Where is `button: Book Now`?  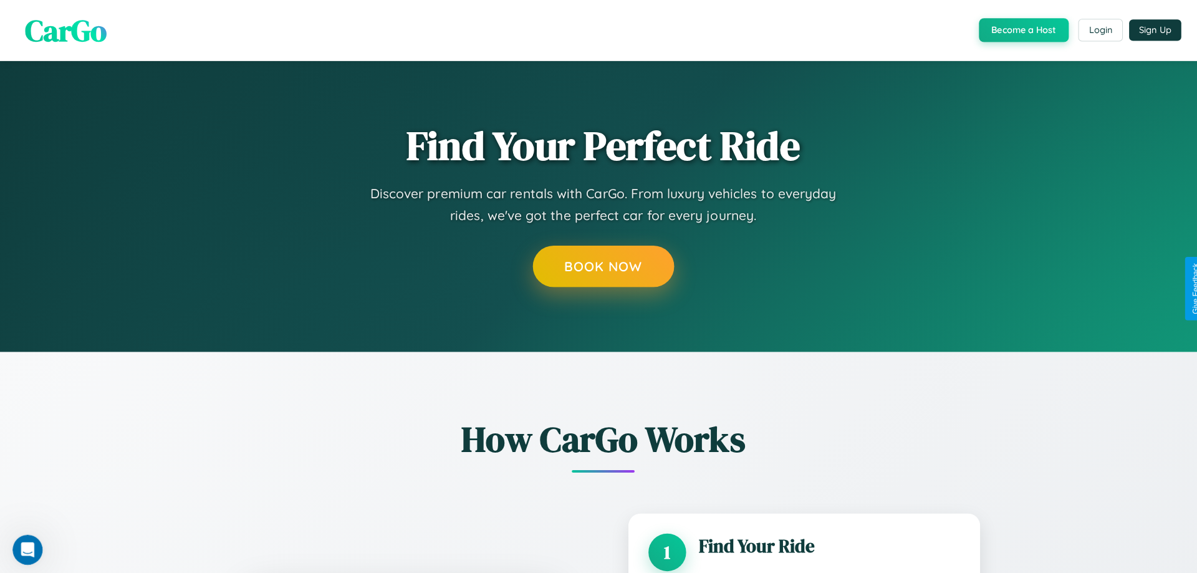
button: Book Now is located at coordinates (598, 264).